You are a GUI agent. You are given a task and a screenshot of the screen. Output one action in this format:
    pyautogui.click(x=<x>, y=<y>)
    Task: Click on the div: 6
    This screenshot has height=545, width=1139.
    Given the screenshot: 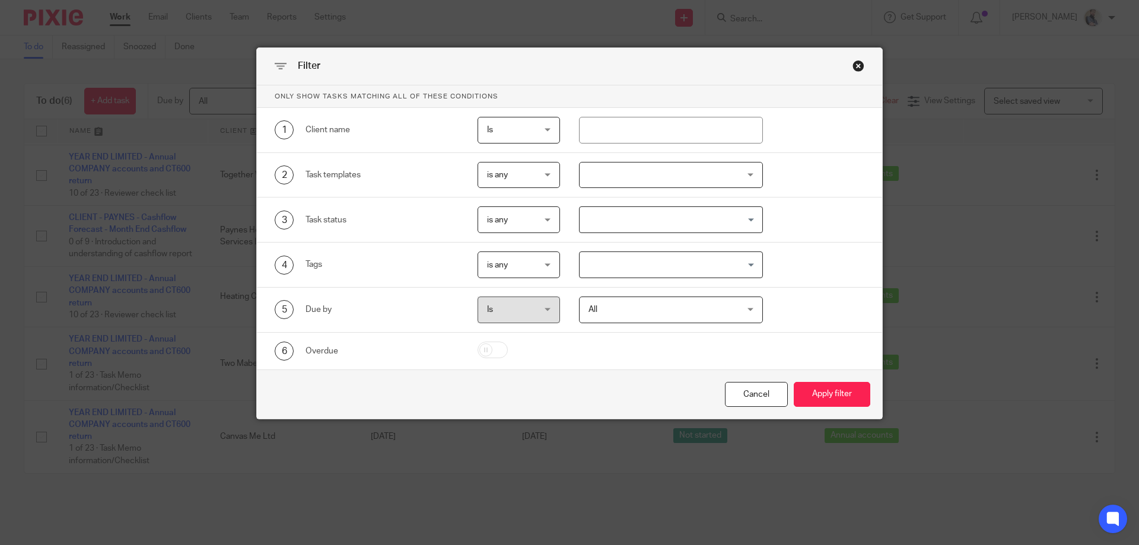 What is the action you would take?
    pyautogui.click(x=284, y=351)
    